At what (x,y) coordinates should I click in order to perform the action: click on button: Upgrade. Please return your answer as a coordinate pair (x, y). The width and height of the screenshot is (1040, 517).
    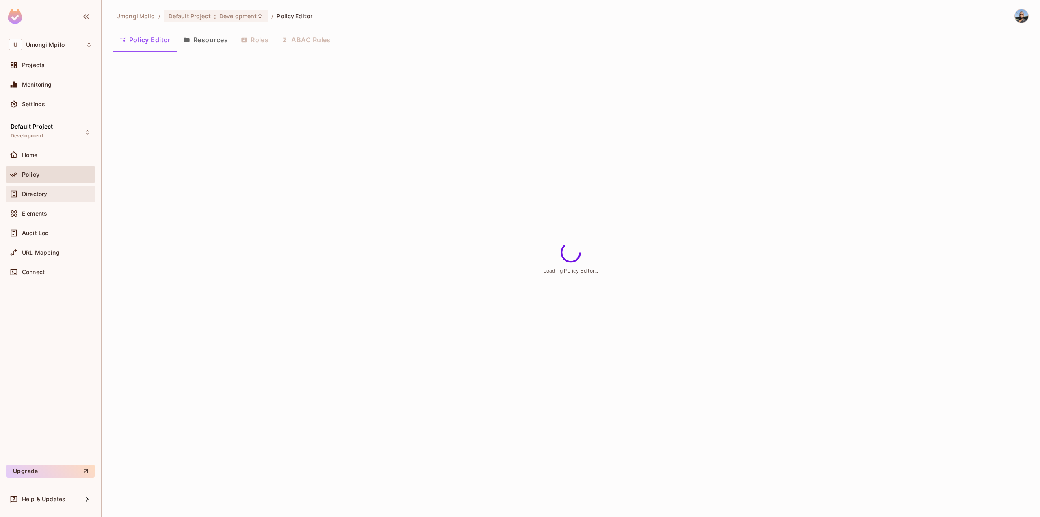
    Looking at the image, I should click on (50, 471).